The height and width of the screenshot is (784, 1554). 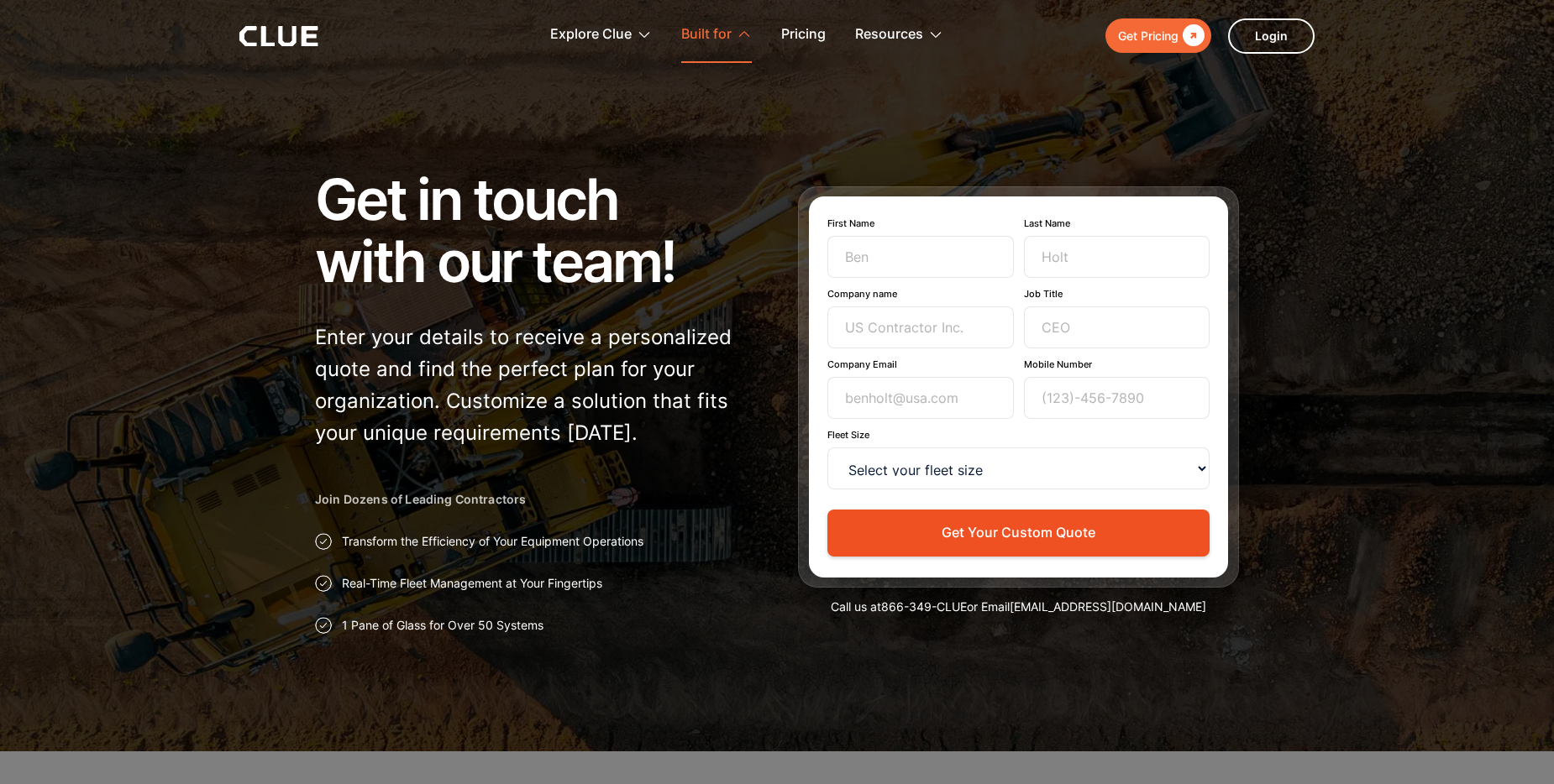 I want to click on a: 866-349-CLUE, so click(x=924, y=606).